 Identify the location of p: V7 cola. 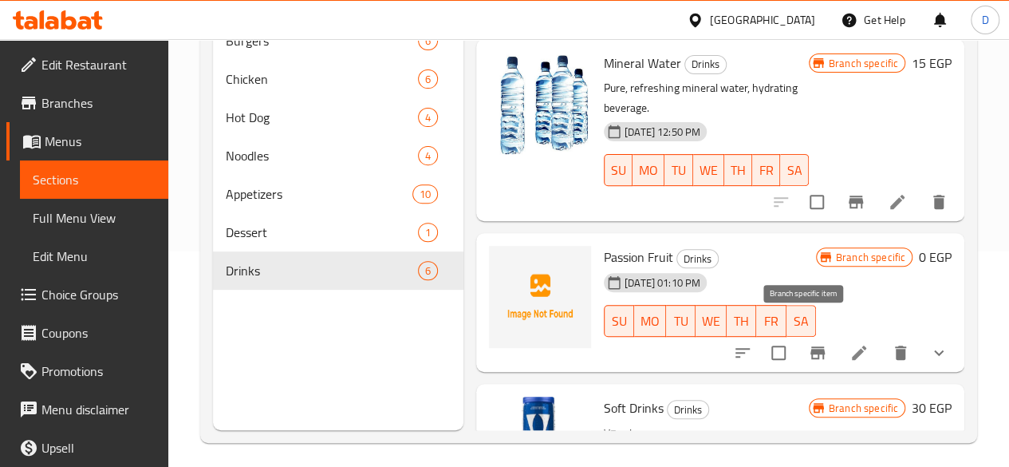
(706, 433).